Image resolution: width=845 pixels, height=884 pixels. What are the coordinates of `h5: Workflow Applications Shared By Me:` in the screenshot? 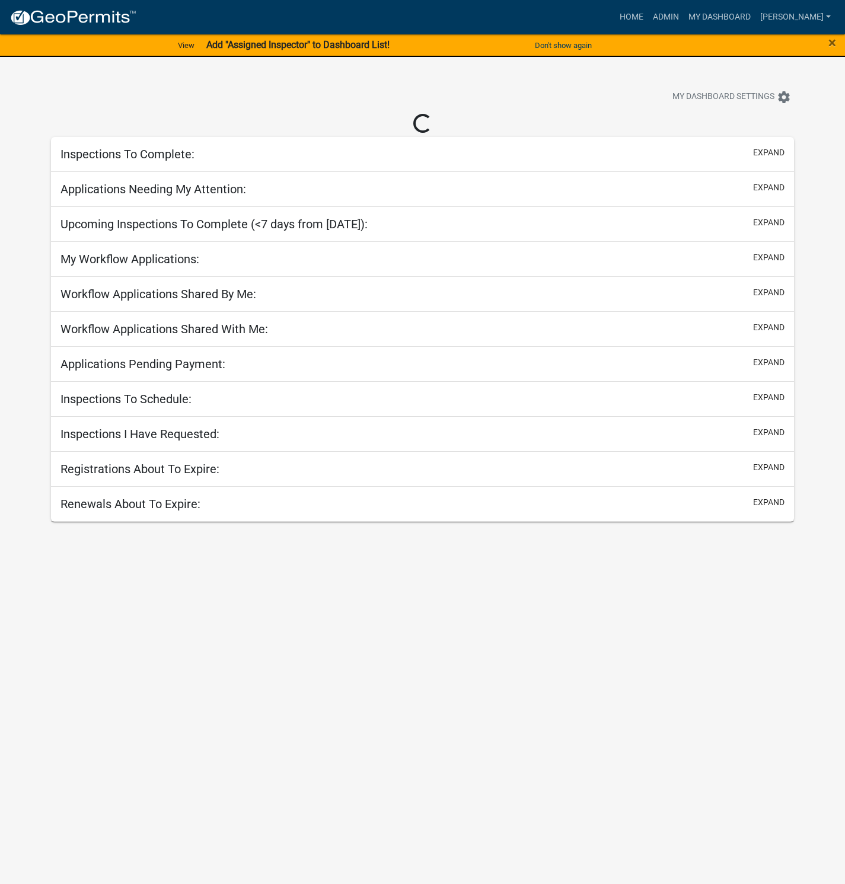 It's located at (158, 294).